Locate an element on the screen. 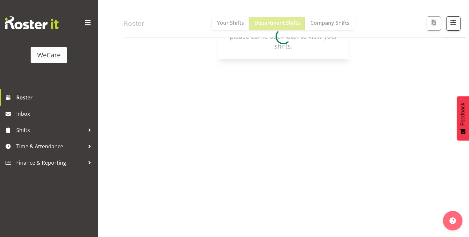 The width and height of the screenshot is (469, 237). img: help-xxl-2.png is located at coordinates (453, 221).